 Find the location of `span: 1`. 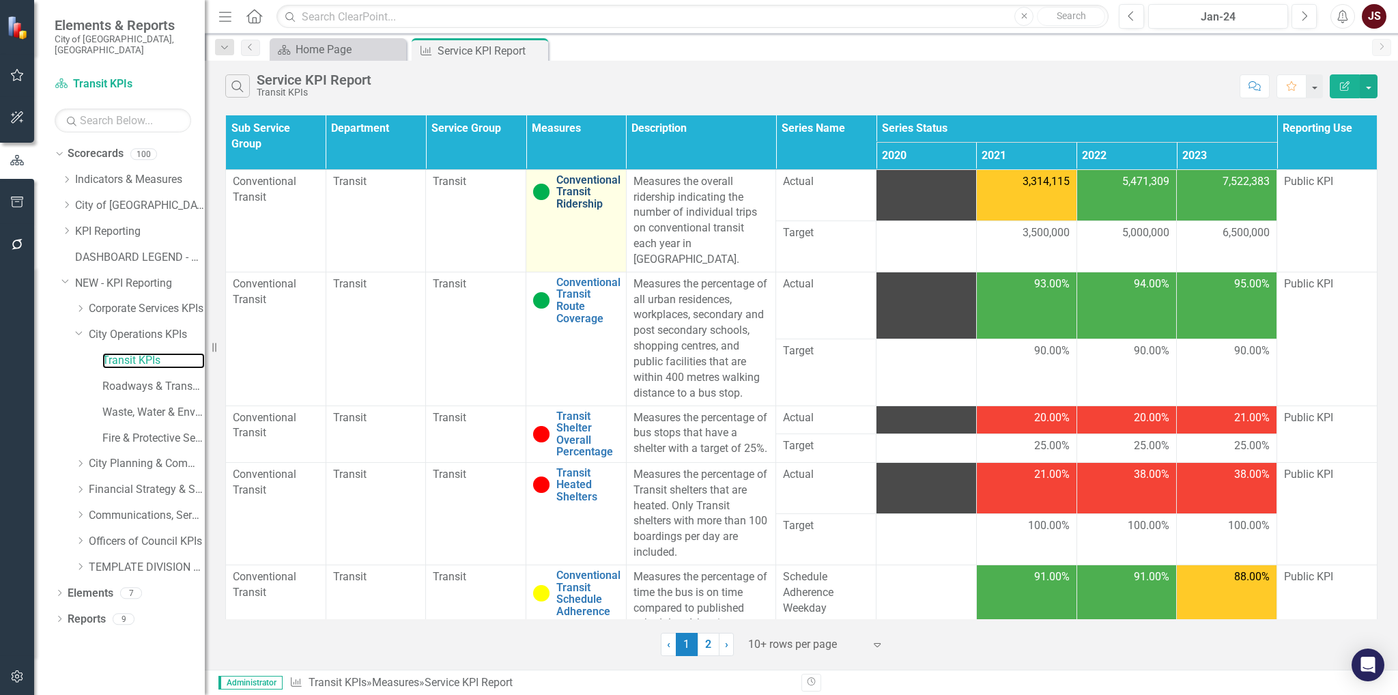

span: 1 is located at coordinates (687, 645).